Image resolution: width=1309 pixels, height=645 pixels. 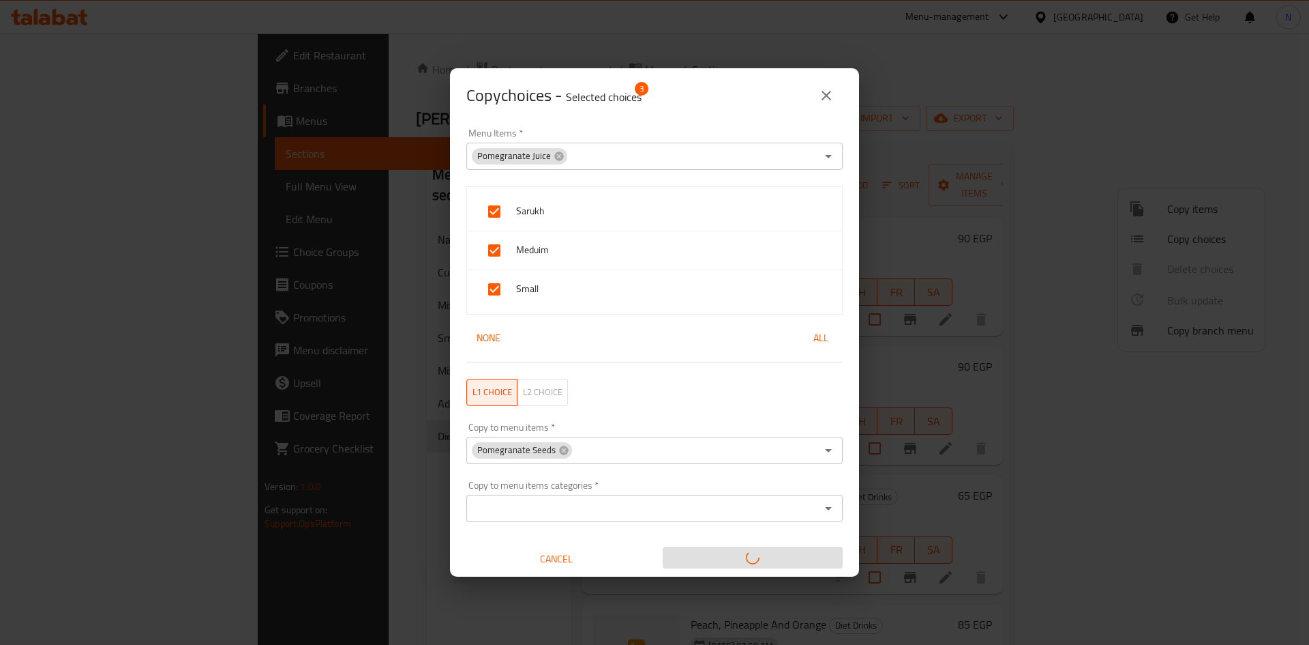 What do you see at coordinates (674, 250) in the screenshot?
I see `span: Meduim` at bounding box center [674, 250].